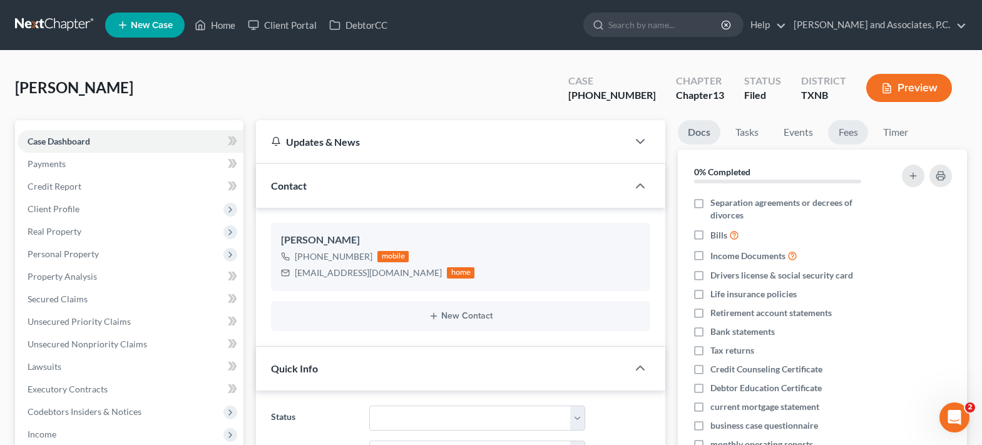  I want to click on div: Filed, so click(763, 95).